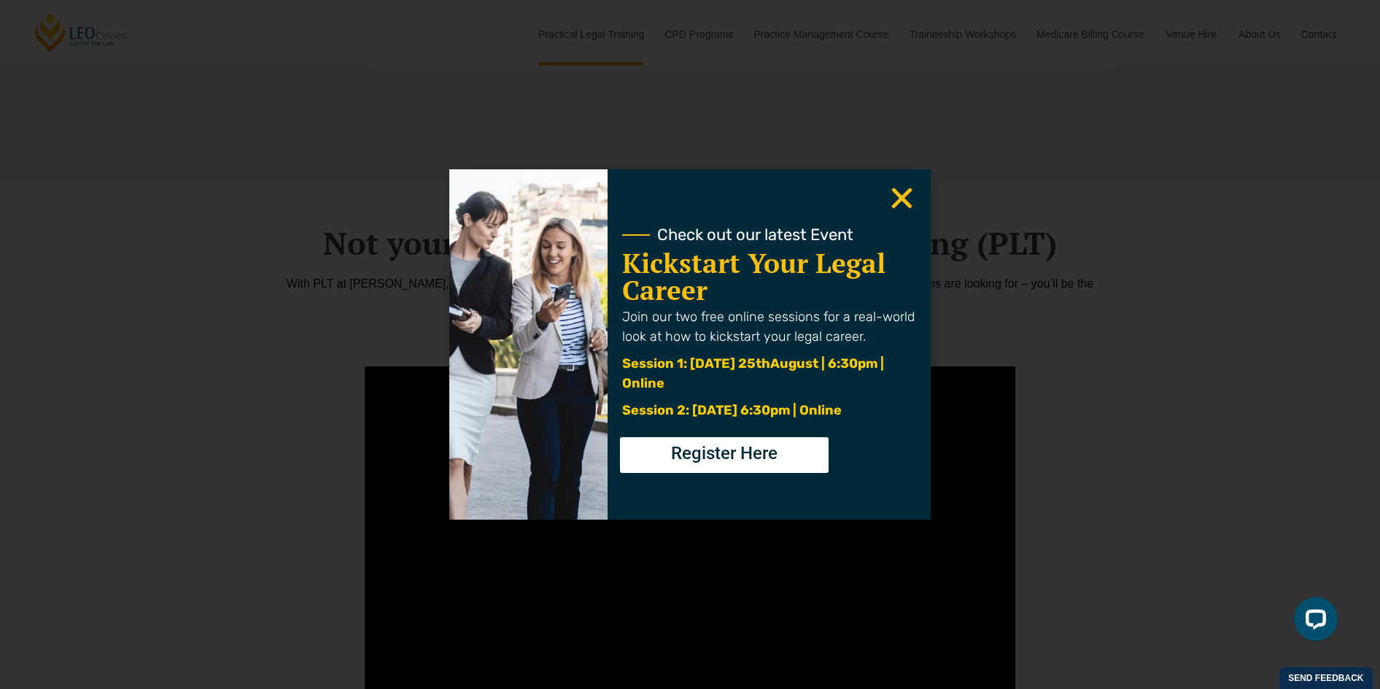  Describe the element at coordinates (34, 28) in the screenshot. I see `button: Open LiveChat chat widget` at that location.